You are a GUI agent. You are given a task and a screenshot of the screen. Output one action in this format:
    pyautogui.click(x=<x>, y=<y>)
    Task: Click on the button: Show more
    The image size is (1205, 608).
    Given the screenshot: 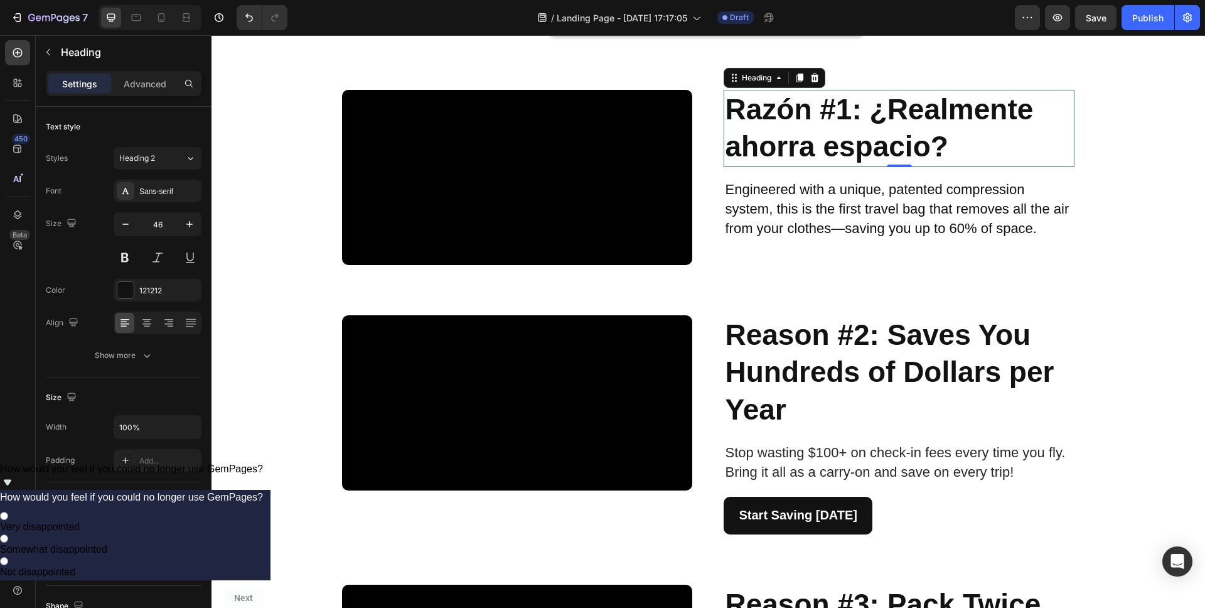 What is the action you would take?
    pyautogui.click(x=124, y=355)
    